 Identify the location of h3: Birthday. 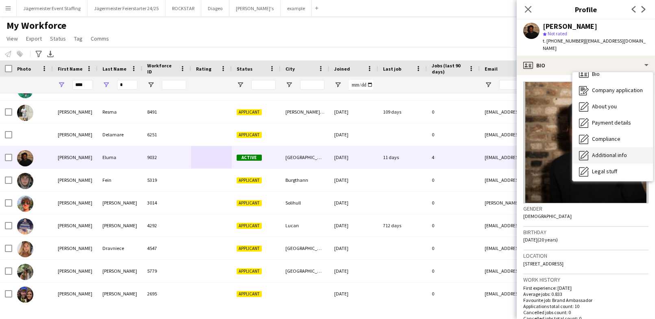
(586, 232).